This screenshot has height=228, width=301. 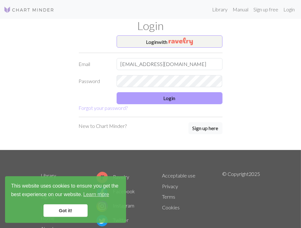 I want to click on a: Login, so click(x=289, y=9).